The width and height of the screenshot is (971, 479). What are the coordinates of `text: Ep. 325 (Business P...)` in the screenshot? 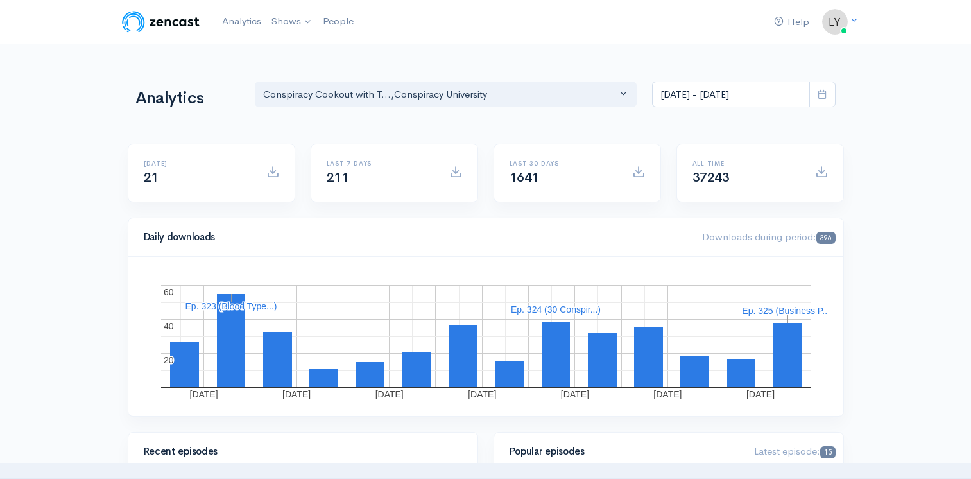 It's located at (787, 311).